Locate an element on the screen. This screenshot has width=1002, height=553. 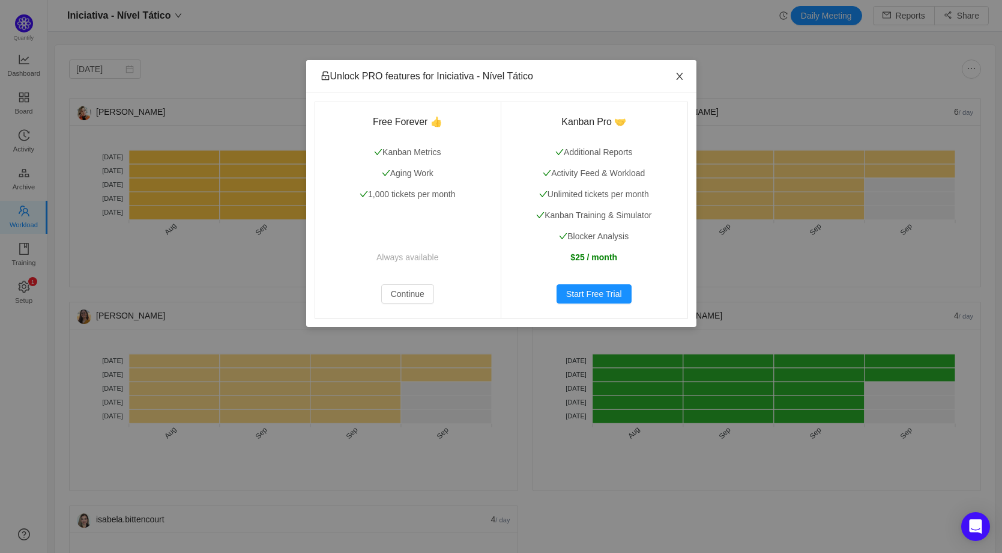
div: Open Intercom Messenger is located at coordinates (976, 526).